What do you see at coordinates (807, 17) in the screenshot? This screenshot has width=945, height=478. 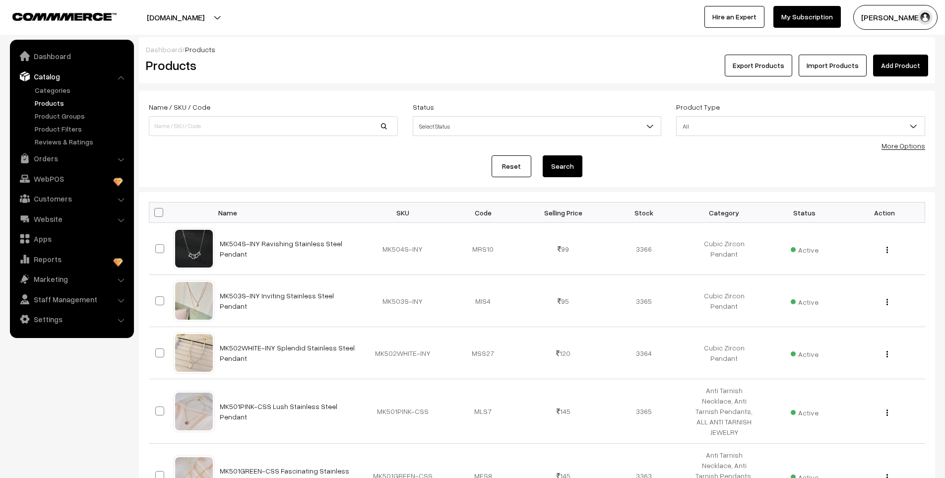 I see `a: My Subscription` at bounding box center [807, 17].